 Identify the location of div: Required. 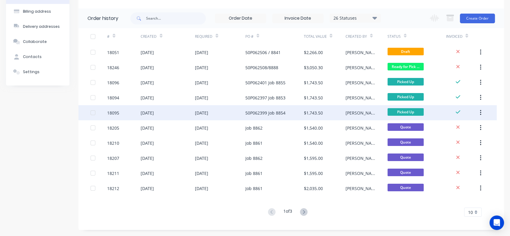
(204, 37).